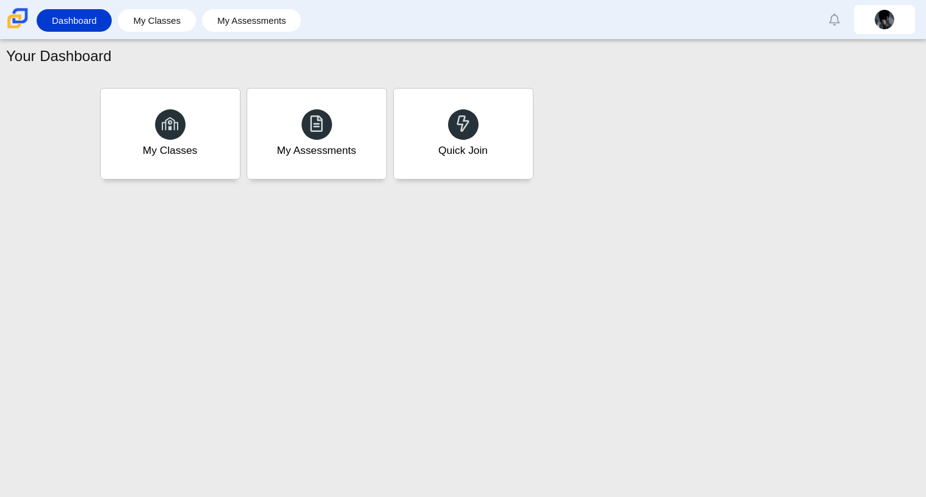 The width and height of the screenshot is (926, 497). Describe the element at coordinates (317, 150) in the screenshot. I see `div: My Assessments` at that location.